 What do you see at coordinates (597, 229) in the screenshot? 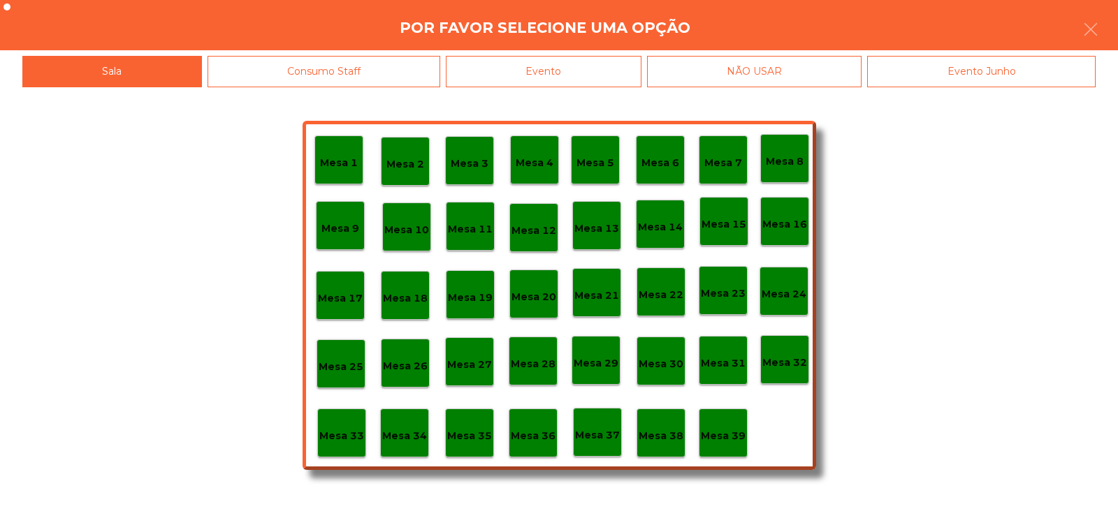
I see `p: Mesa 13` at bounding box center [597, 229].